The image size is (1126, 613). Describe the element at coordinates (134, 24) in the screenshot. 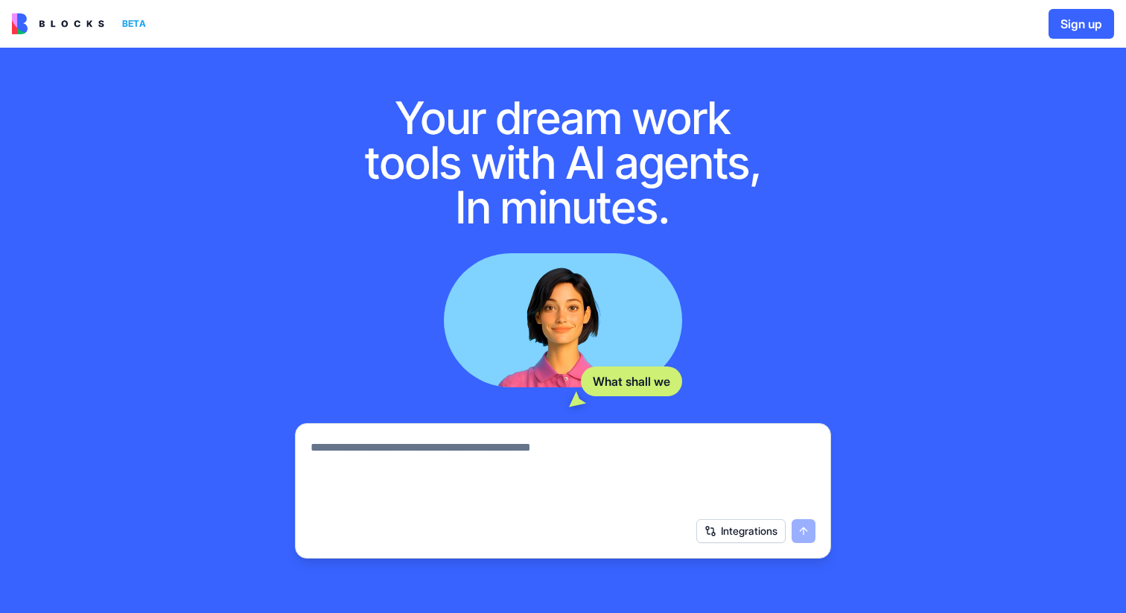

I see `div: BETA` at that location.